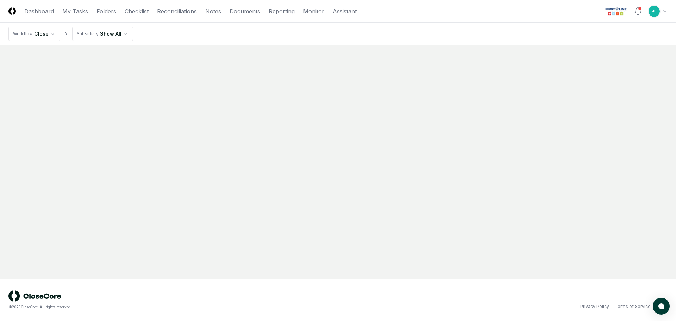 Image resolution: width=676 pixels, height=321 pixels. What do you see at coordinates (655, 11) in the screenshot?
I see `button: JE` at bounding box center [655, 11].